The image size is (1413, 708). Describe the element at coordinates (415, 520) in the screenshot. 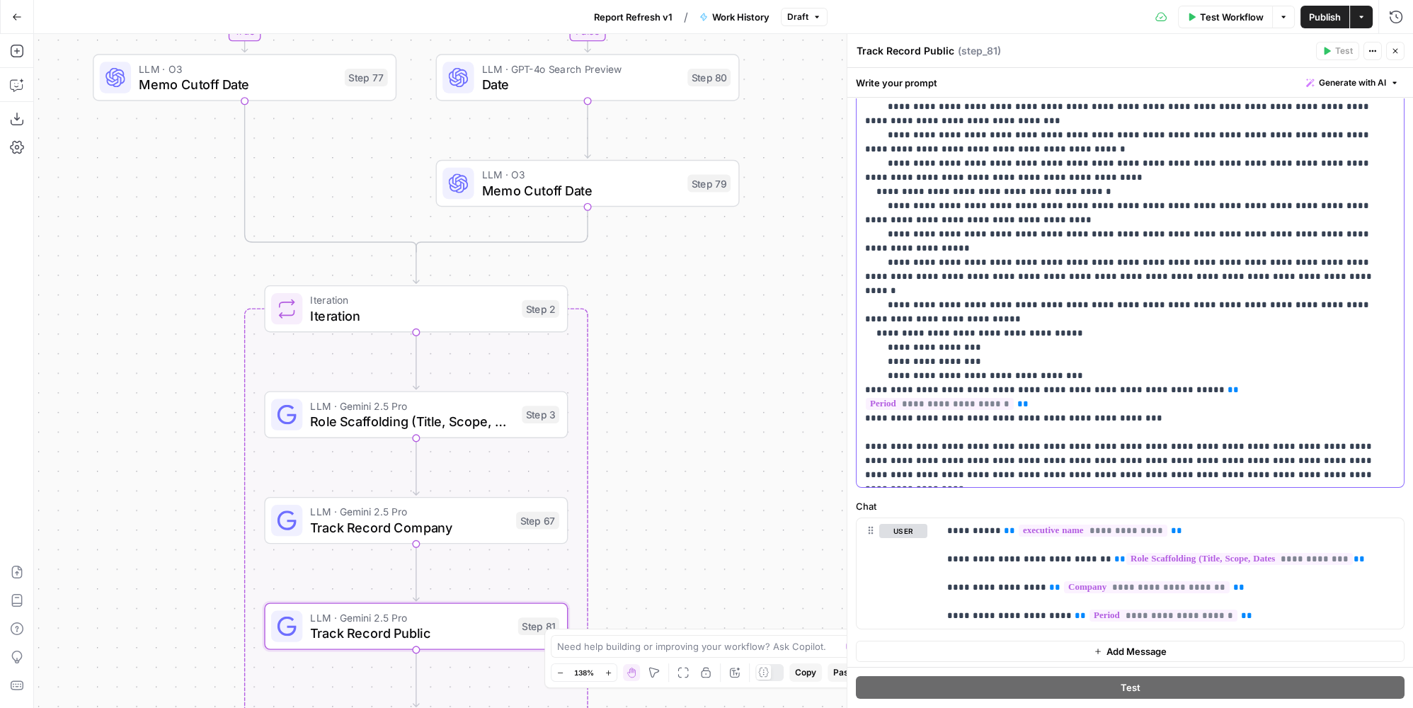

I see `div: LLM · Gemini 2.5 ProTrack Record CompanyStep 67` at that location.